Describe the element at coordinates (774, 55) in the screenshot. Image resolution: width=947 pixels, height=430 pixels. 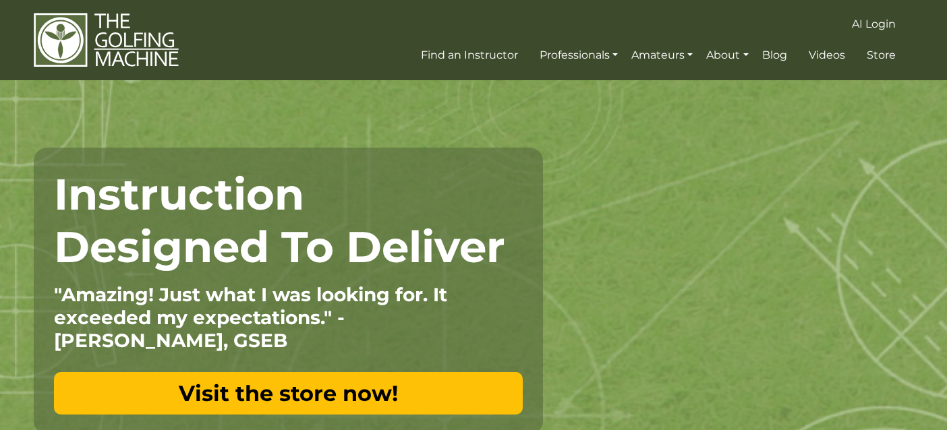
I see `a: Blog` at that location.